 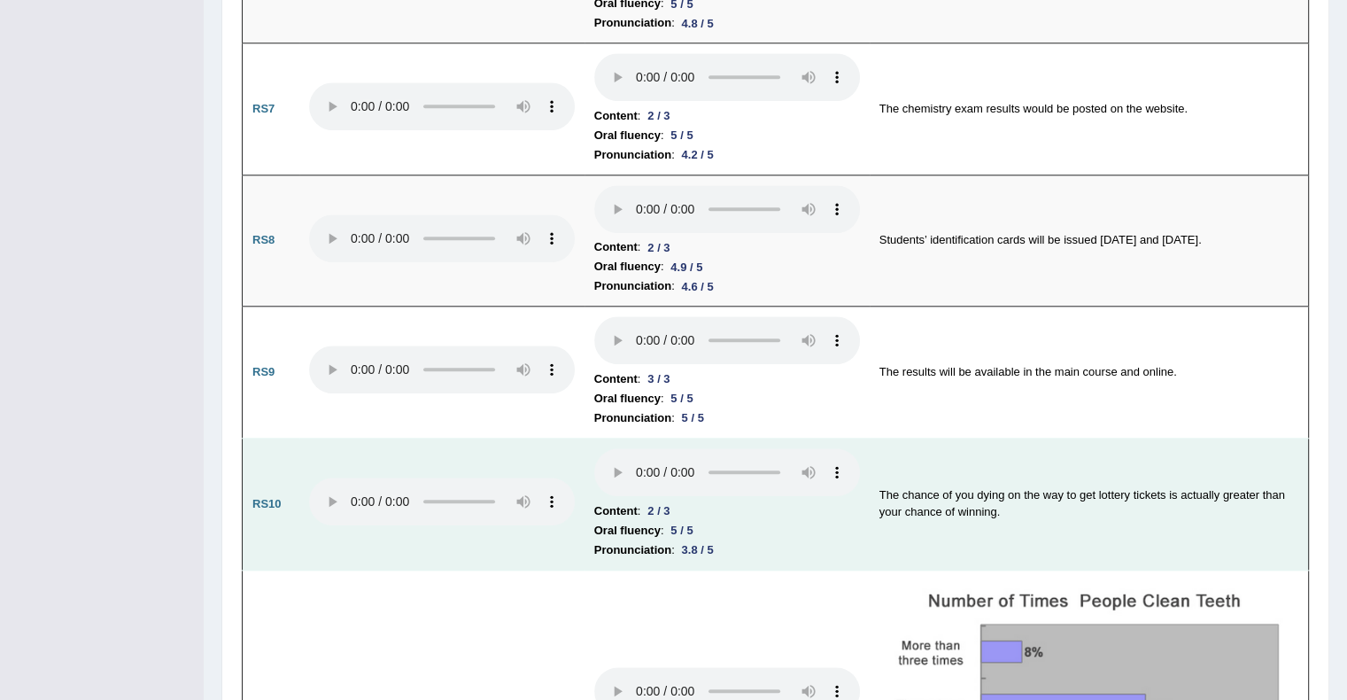 I want to click on b: RS8, so click(x=263, y=239).